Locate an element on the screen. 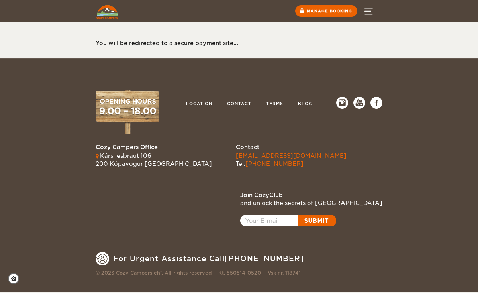  div: © 2023 Cozy Campers ehf. All rights reserved Kt. 550514-0520 Vsk nr. 118741 is located at coordinates (239, 272).